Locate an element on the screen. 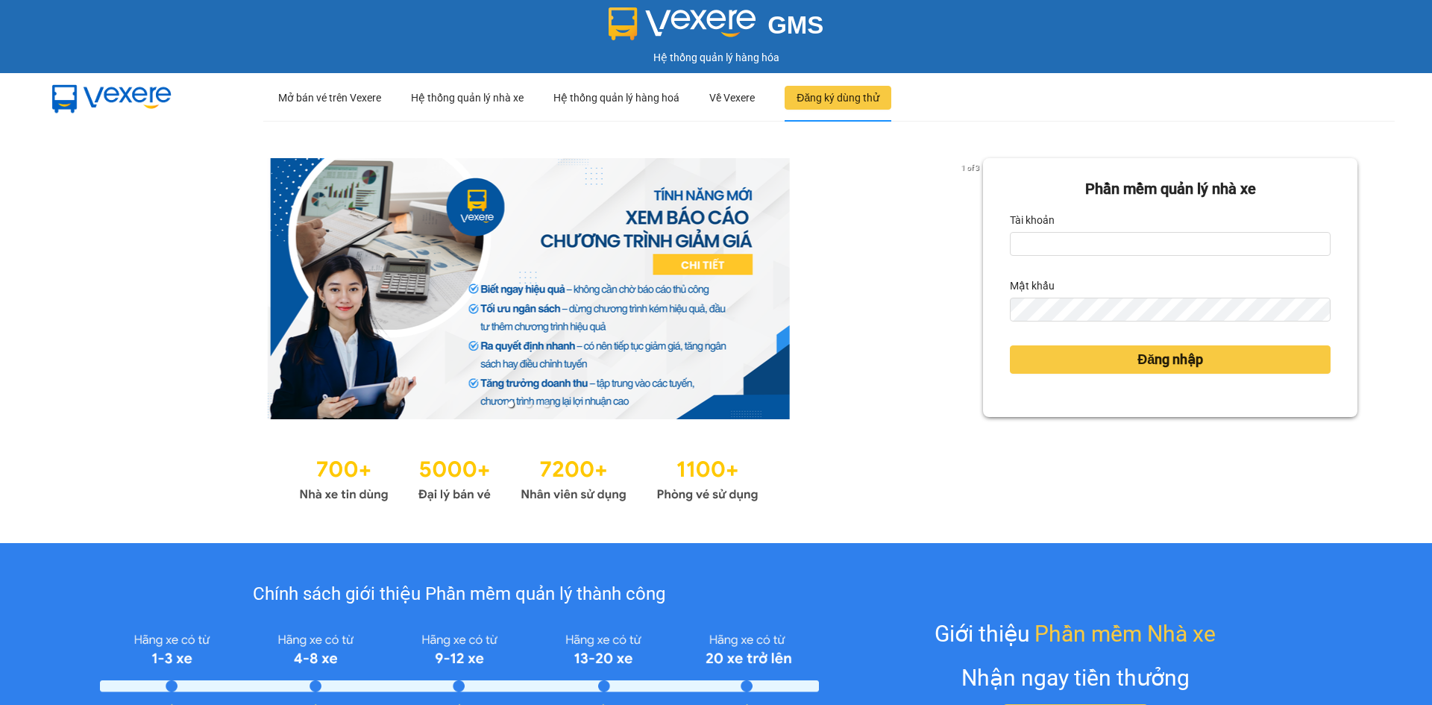 The height and width of the screenshot is (705, 1432). span: Đăng nhập is located at coordinates (1170, 359).